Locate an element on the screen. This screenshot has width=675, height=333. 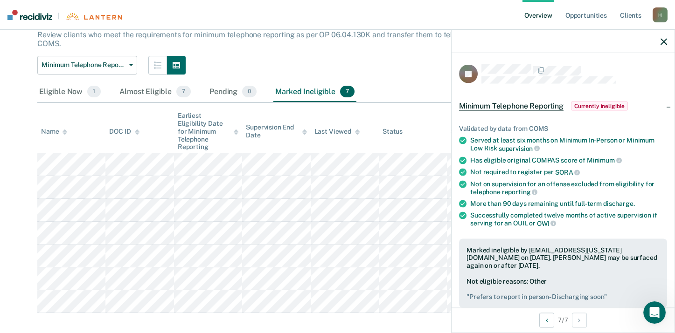
pre: " Prefers to report in person- Discharging soon " is located at coordinates (563, 297).